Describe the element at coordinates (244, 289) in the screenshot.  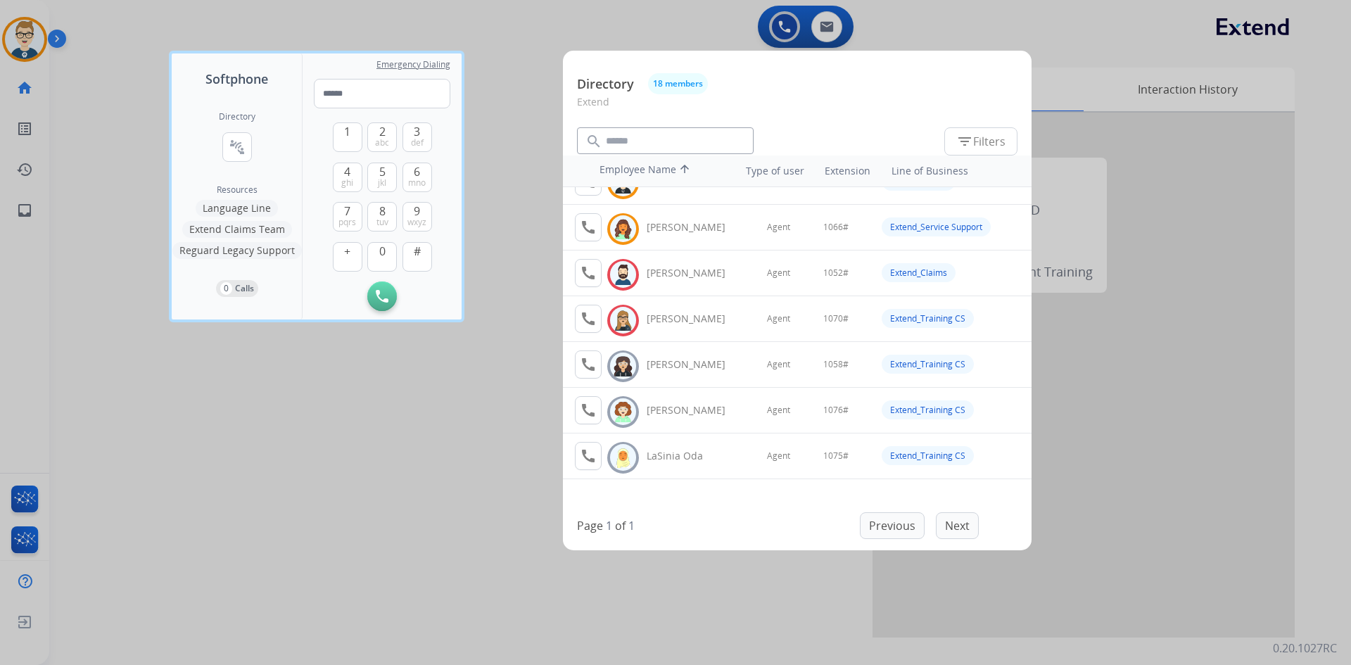
I see `p: Calls` at that location.